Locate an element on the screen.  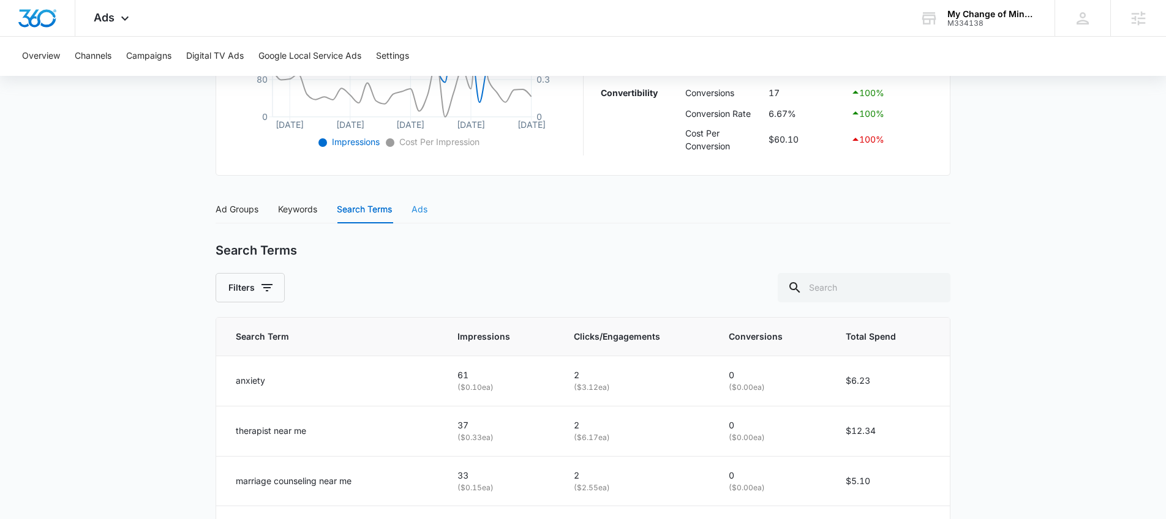
button: Settings is located at coordinates (392, 56).